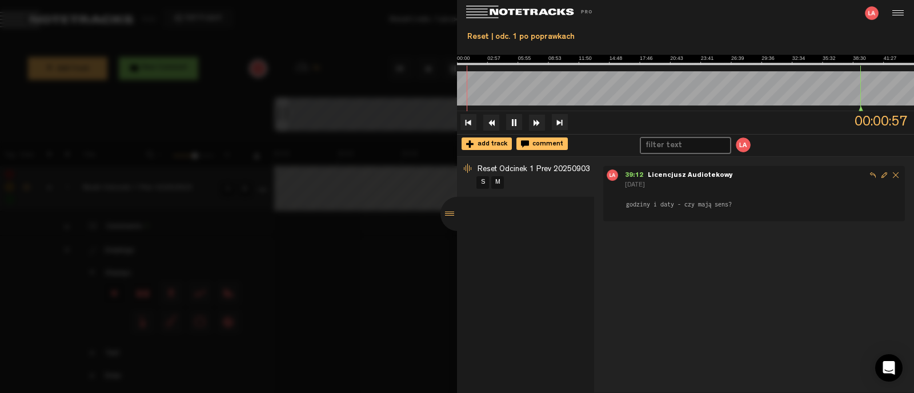  Describe the element at coordinates (491, 144) in the screenshot. I see `span: add track` at that location.